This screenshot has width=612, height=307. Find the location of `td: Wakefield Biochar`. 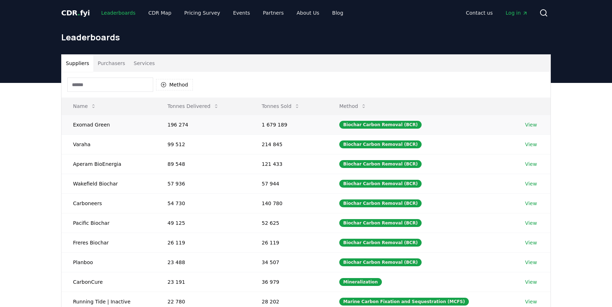

td: Wakefield Biochar is located at coordinates (109, 184).